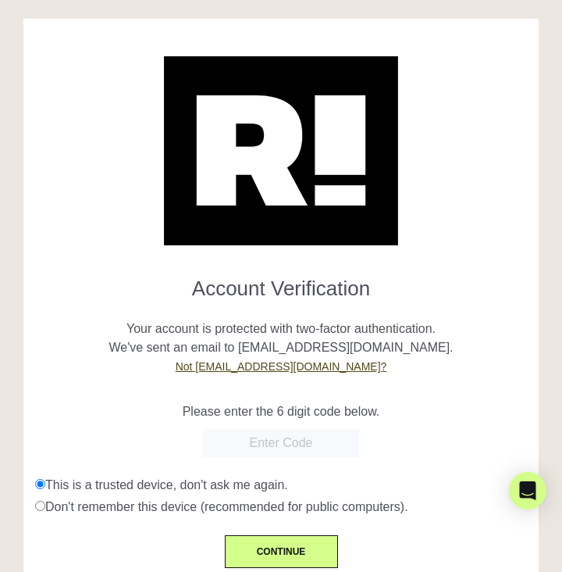  What do you see at coordinates (281, 551) in the screenshot?
I see `button: CONTINUE` at bounding box center [281, 551].